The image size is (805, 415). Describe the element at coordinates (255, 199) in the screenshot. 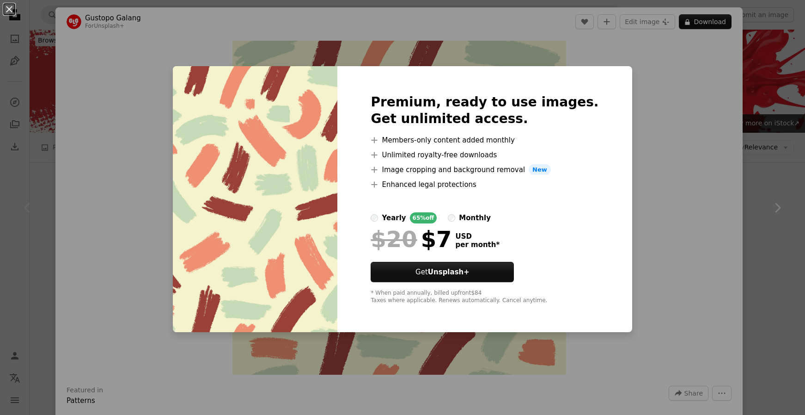

I see `img: premium_vector-1752896488795-49956a428955` at that location.